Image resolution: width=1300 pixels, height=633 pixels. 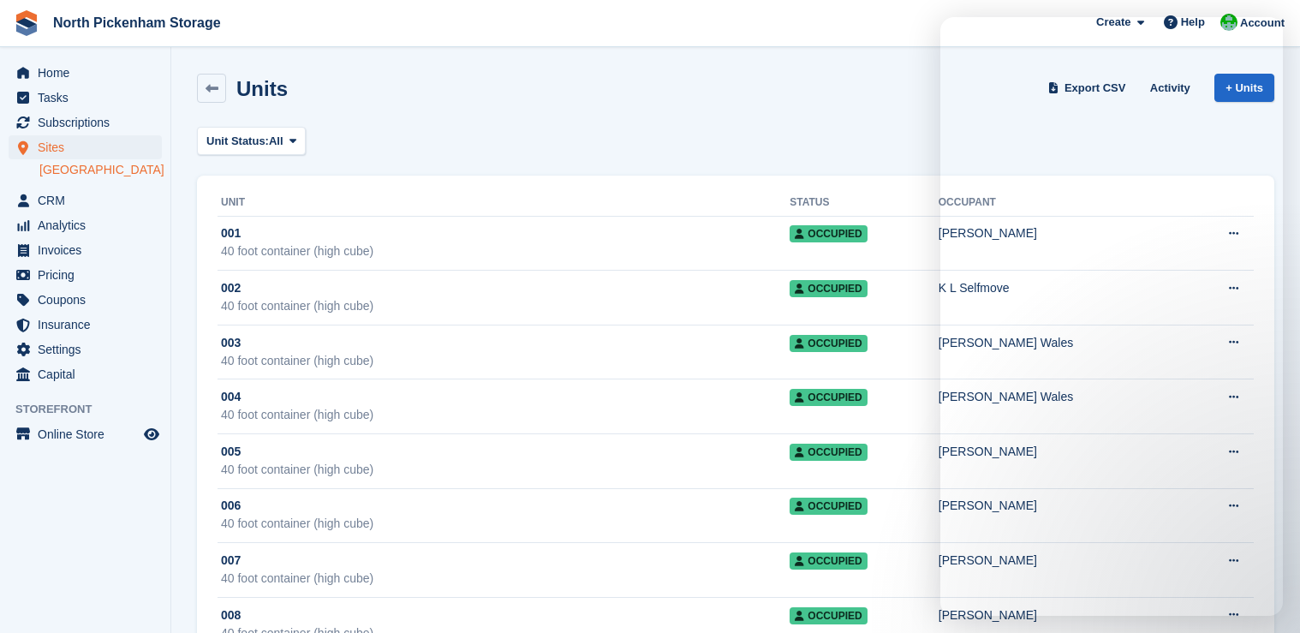 I want to click on span: Insurance, so click(x=89, y=325).